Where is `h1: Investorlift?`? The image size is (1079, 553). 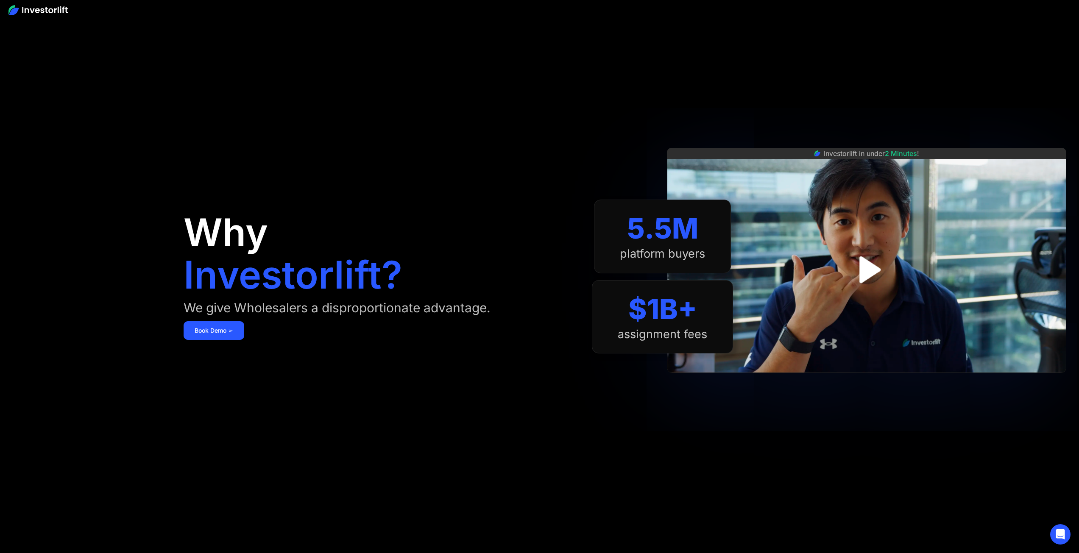 h1: Investorlift? is located at coordinates (293, 275).